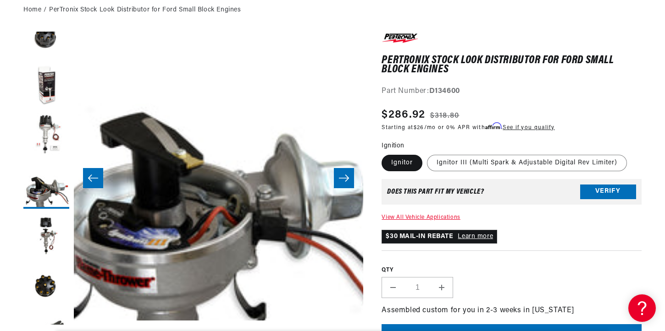 Image resolution: width=665 pixels, height=331 pixels. What do you see at coordinates (46, 85) in the screenshot?
I see `button: Load image 5 in gallery view` at bounding box center [46, 85].